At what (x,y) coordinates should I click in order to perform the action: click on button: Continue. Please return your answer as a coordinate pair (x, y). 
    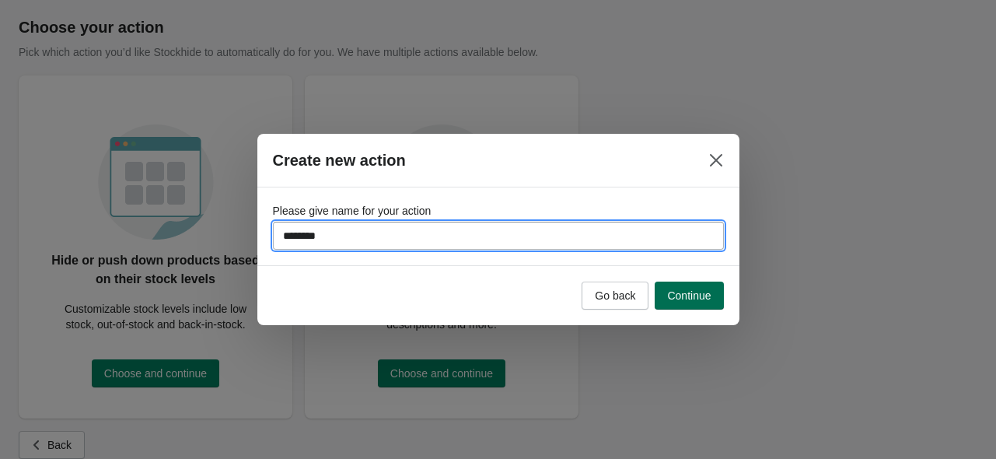
    Looking at the image, I should click on (689, 295).